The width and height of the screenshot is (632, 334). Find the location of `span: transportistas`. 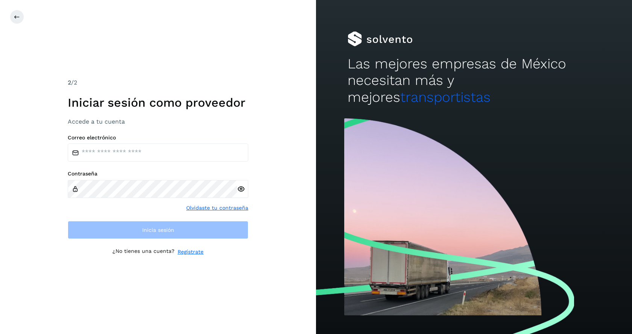

span: transportistas is located at coordinates (445, 97).